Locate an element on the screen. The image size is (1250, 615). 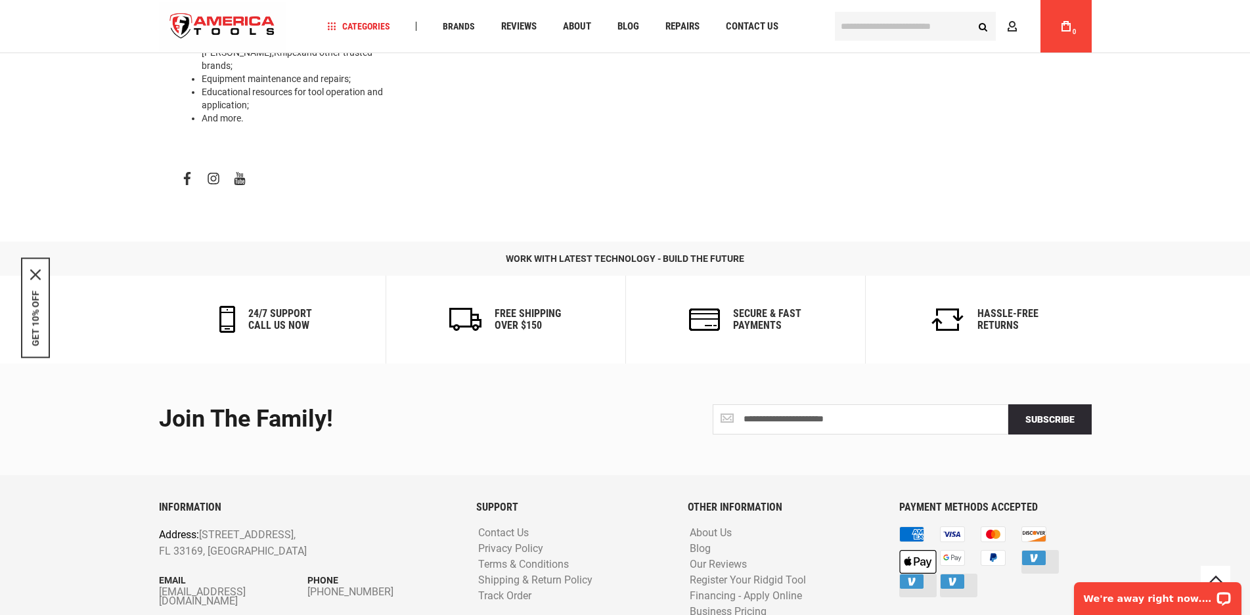
a: Equipment maintenance and repairs is located at coordinates (275, 79).